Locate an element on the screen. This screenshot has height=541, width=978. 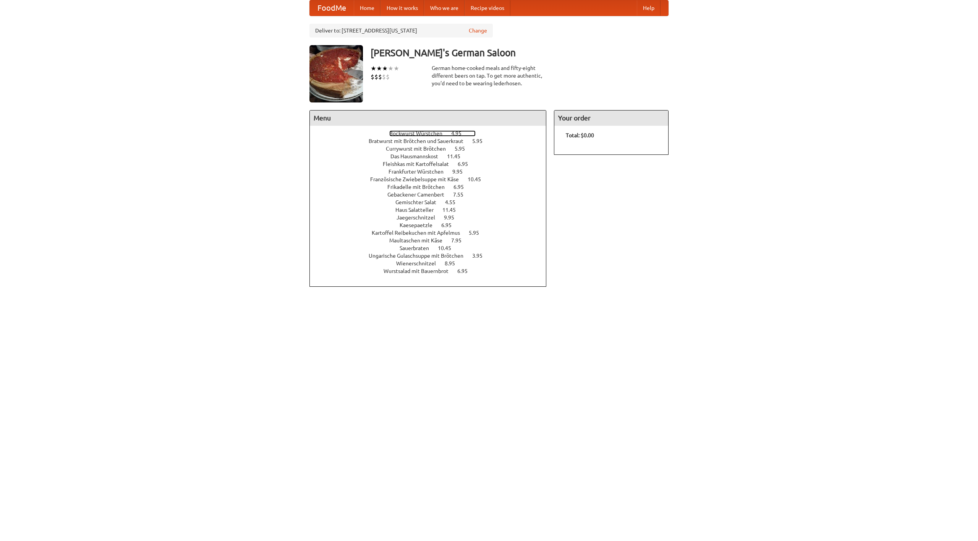
a: How it works is located at coordinates (402, 8).